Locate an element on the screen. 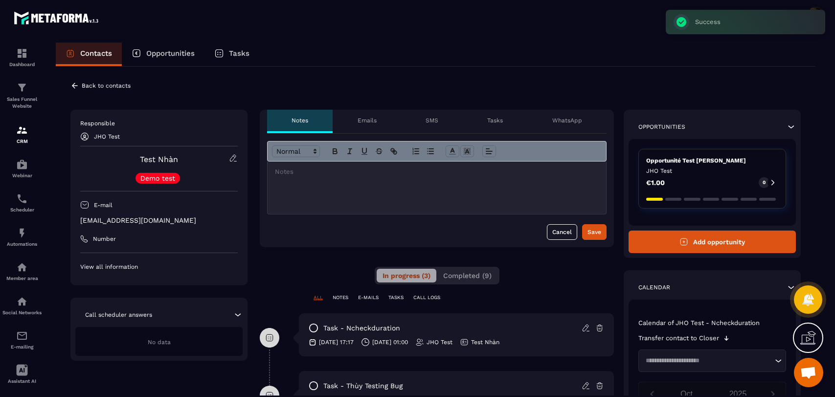 This screenshot has width=835, height=397. p: Back to contacts is located at coordinates (106, 86).